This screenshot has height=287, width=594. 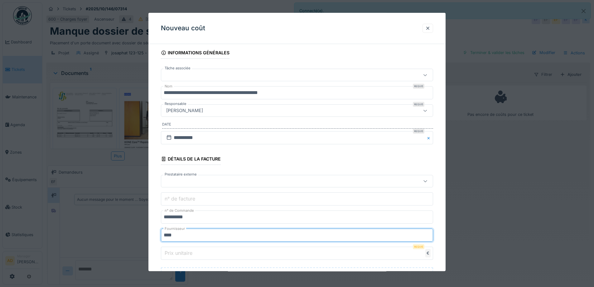 What do you see at coordinates (191, 159) in the screenshot?
I see `div: Détails de la facture` at bounding box center [191, 159].